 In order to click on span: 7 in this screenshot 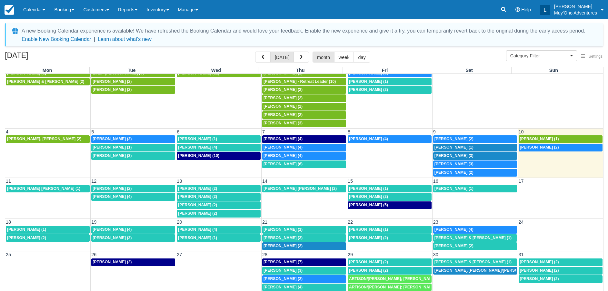, I will do `click(264, 132)`.